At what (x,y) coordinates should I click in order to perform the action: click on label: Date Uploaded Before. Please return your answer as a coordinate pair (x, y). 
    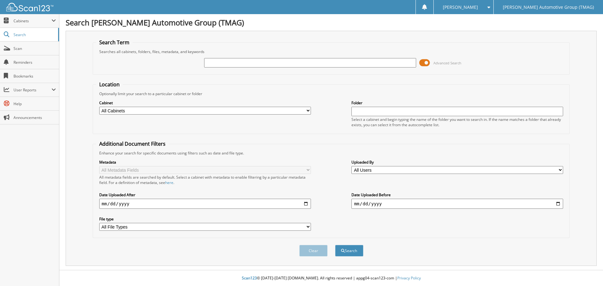
    Looking at the image, I should click on (457, 195).